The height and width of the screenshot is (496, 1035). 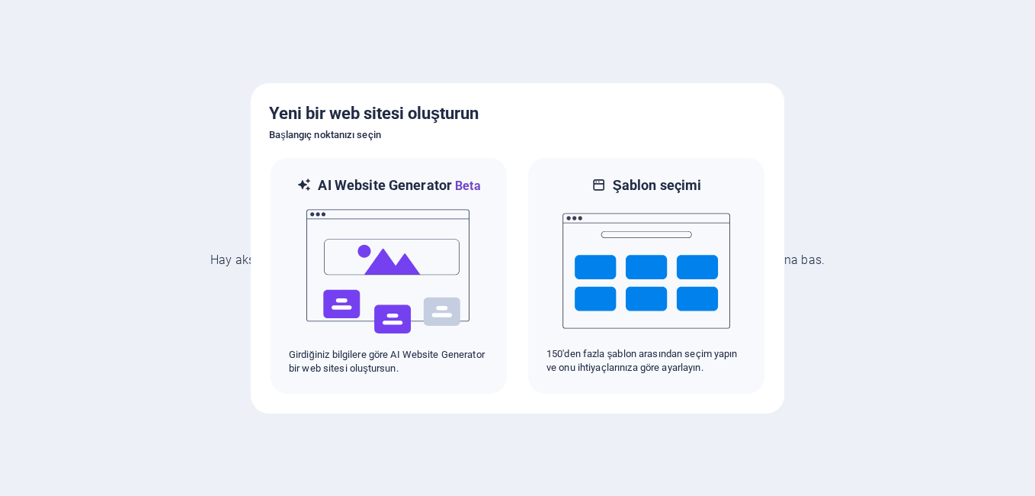 What do you see at coordinates (399, 185) in the screenshot?
I see `h6: AI Website Generator` at bounding box center [399, 185].